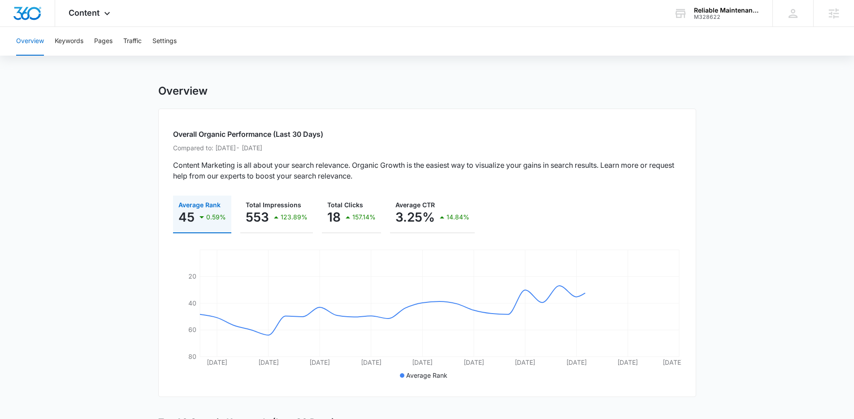 The height and width of the screenshot is (419, 854). Describe the element at coordinates (192, 356) in the screenshot. I see `tspan: 80` at that location.